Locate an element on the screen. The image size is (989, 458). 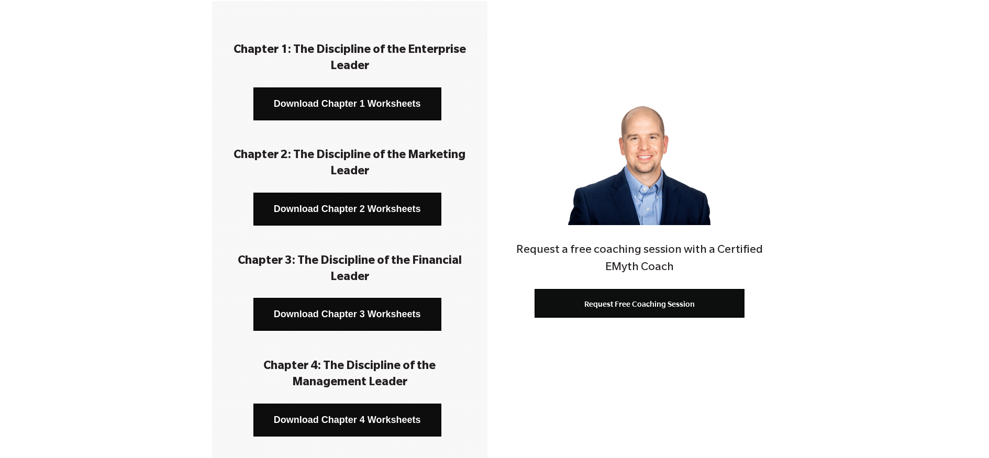
h3: Chapter 2: The Discipline of the Marketing Leader is located at coordinates (350, 164).